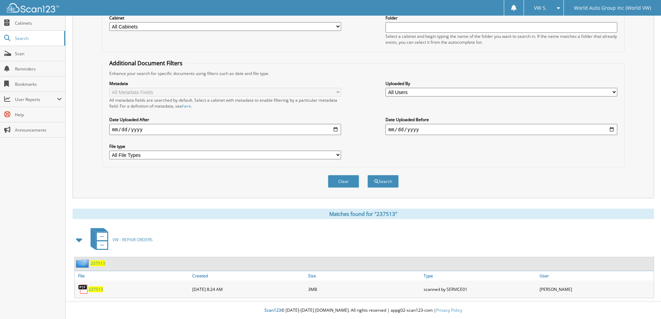 This screenshot has height=319, width=661. Describe the element at coordinates (36, 99) in the screenshot. I see `span: User Reports` at that location.